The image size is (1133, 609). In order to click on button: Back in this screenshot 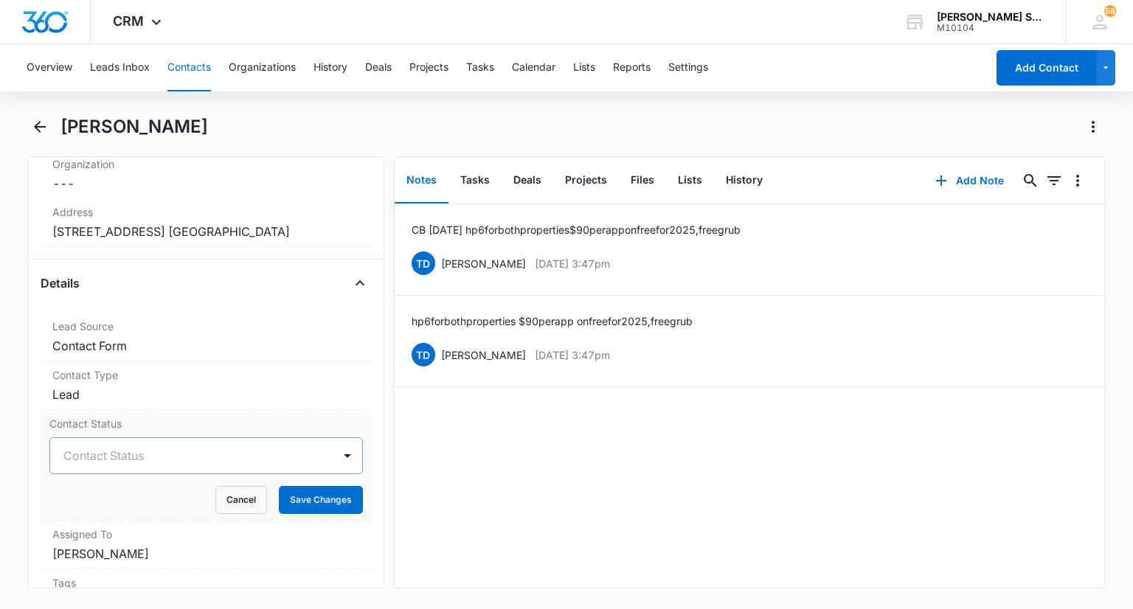, I will do `click(39, 127)`.